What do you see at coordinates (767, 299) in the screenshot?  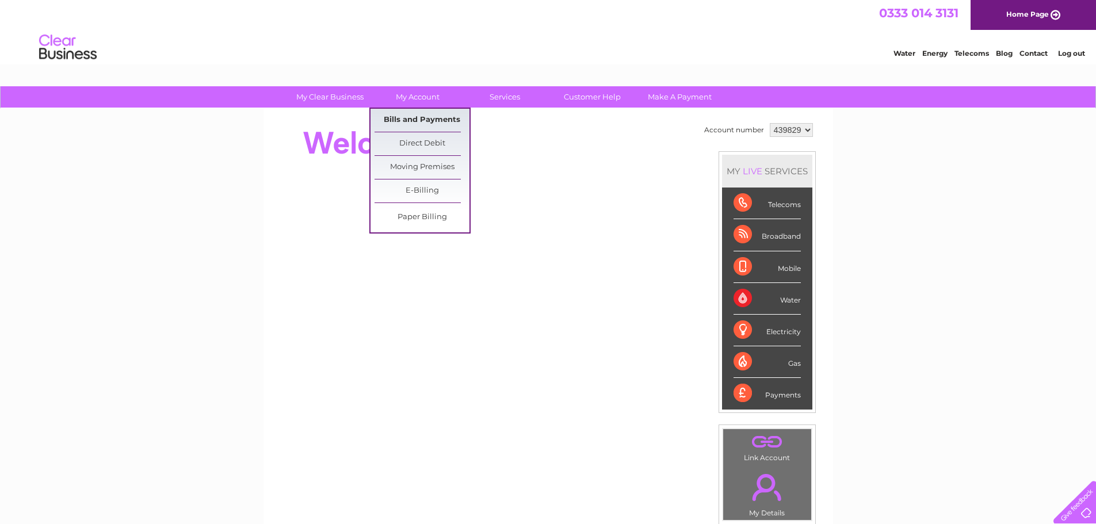 I see `div: Water` at bounding box center [767, 299].